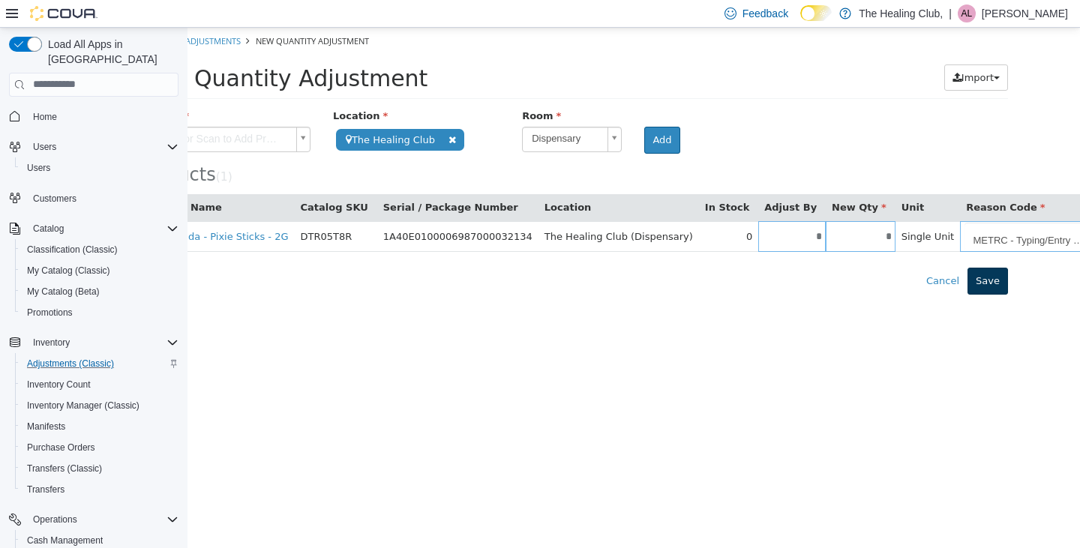 The image size is (1080, 548). Describe the element at coordinates (50, 313) in the screenshot. I see `a: Promotions` at that location.